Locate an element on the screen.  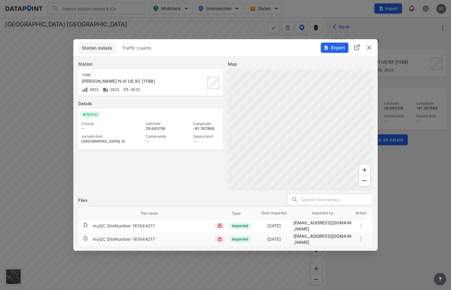
img: File%20-%20Download.70cf71cd.svg is located at coordinates (326, 48).